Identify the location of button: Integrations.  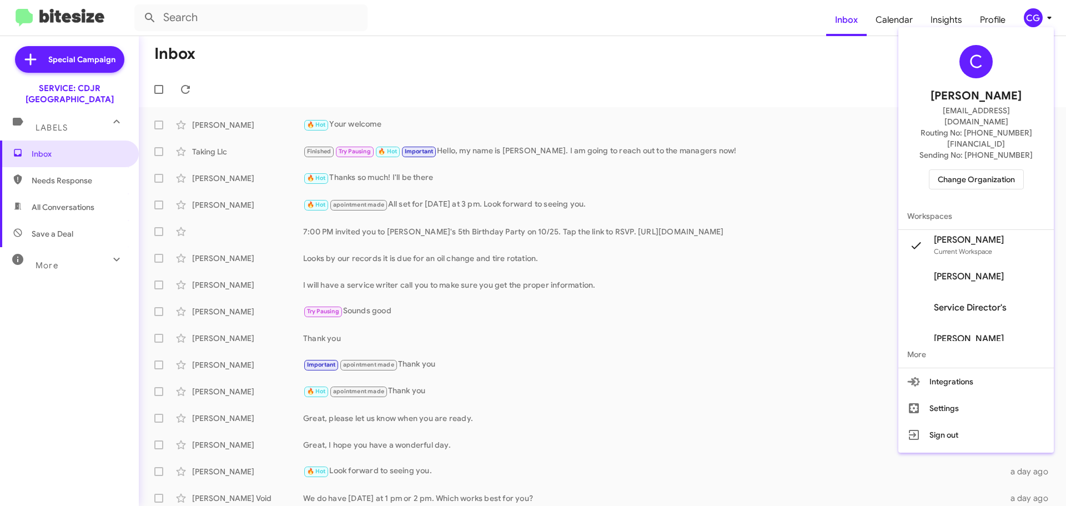
(976, 382).